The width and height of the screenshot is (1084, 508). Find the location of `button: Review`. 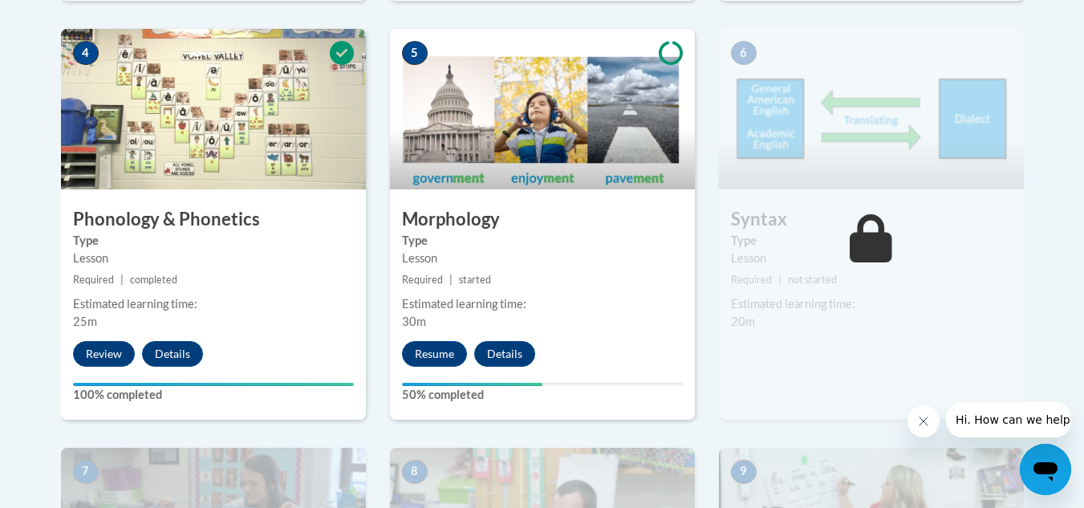

button: Review is located at coordinates (103, 354).